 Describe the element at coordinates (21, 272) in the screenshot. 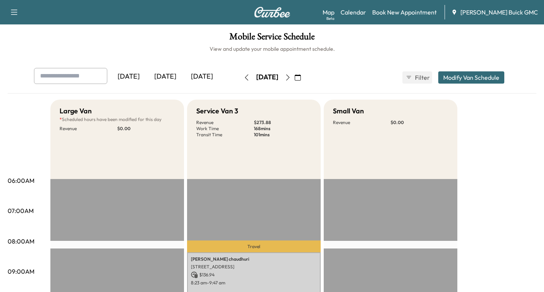

I see `p: 09:00AM` at that location.